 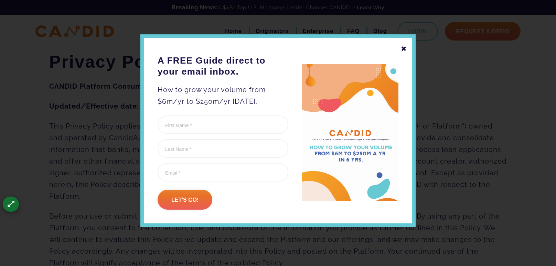 What do you see at coordinates (223, 66) in the screenshot?
I see `h3: A FREE Guide direct to your email inbox.` at bounding box center [223, 66].